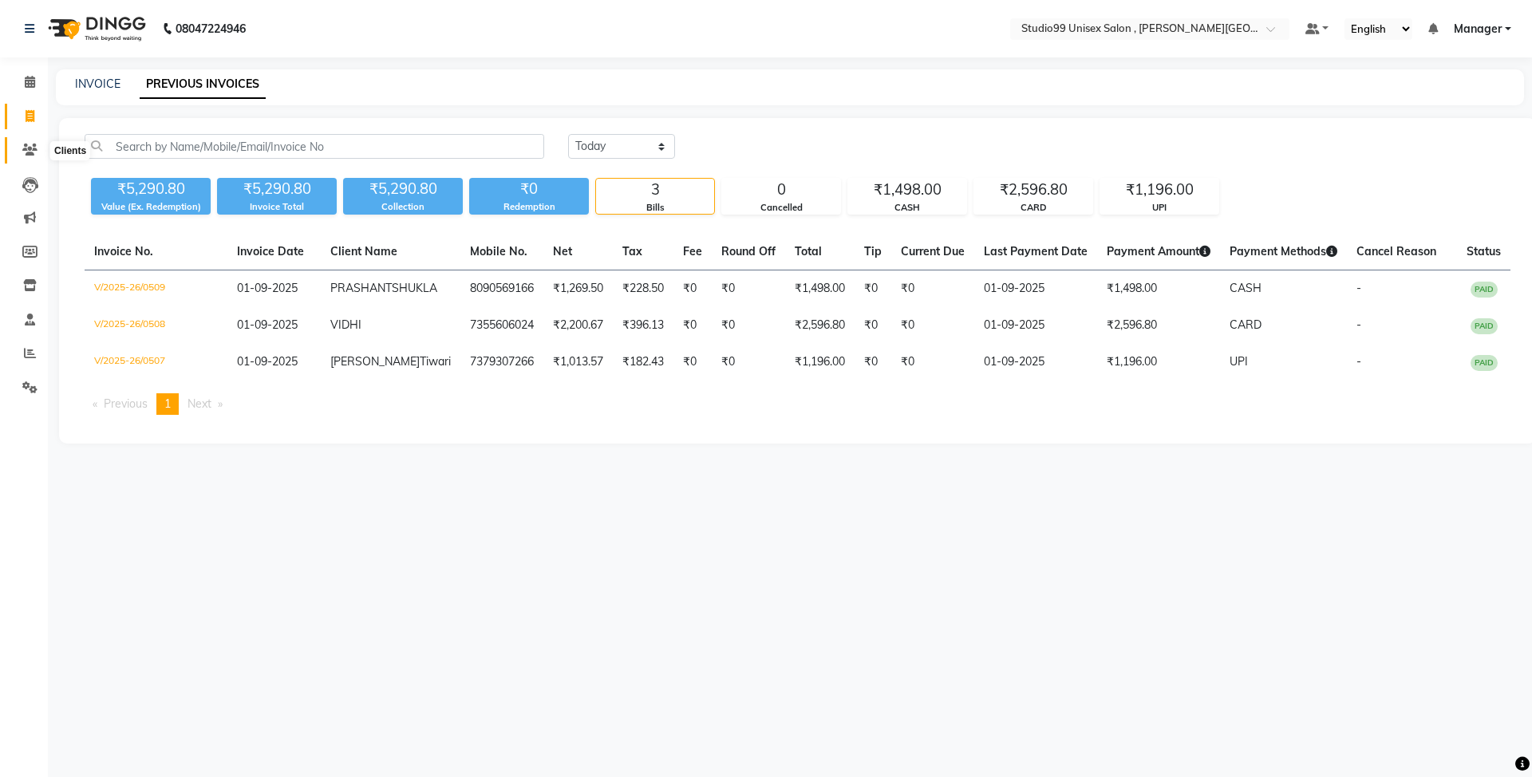 The height and width of the screenshot is (777, 1532). I want to click on div: Redemption, so click(529, 207).